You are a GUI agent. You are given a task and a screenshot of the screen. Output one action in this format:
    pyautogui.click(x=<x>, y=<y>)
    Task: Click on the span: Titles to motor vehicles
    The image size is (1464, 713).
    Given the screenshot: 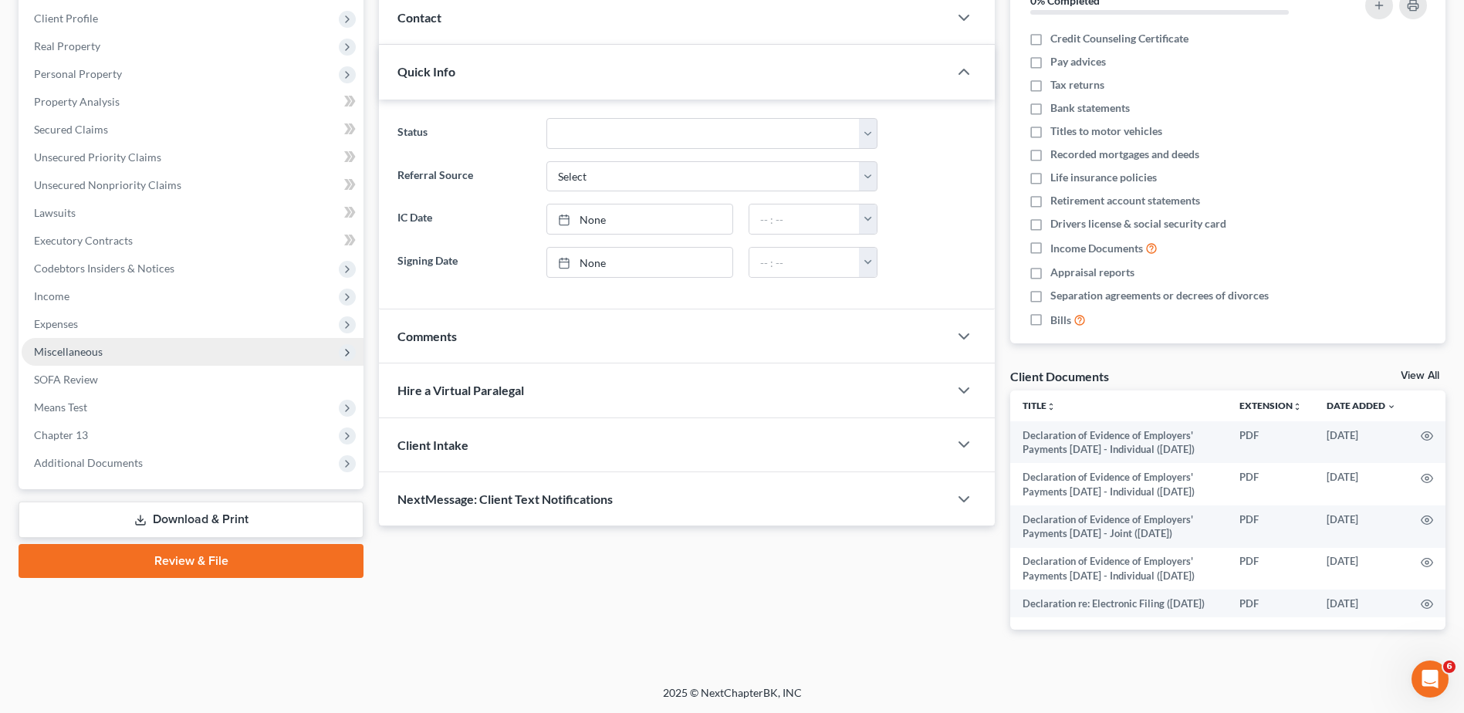 What is the action you would take?
    pyautogui.click(x=1106, y=131)
    